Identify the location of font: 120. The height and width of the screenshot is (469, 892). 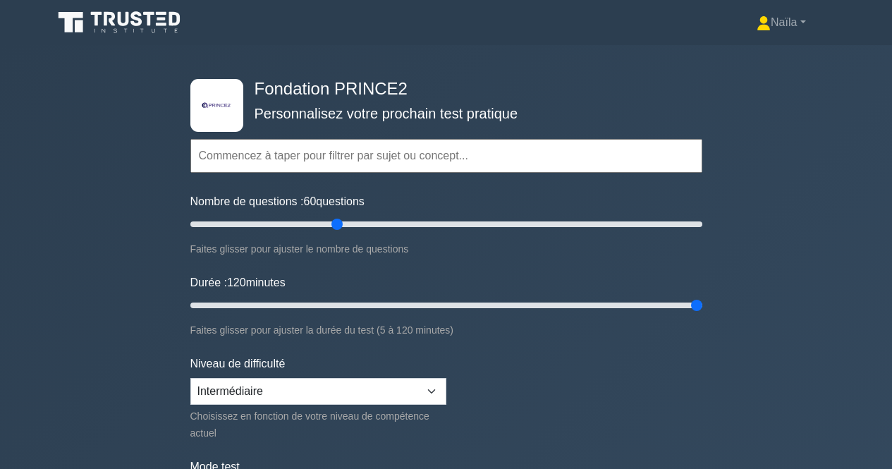
(236, 282).